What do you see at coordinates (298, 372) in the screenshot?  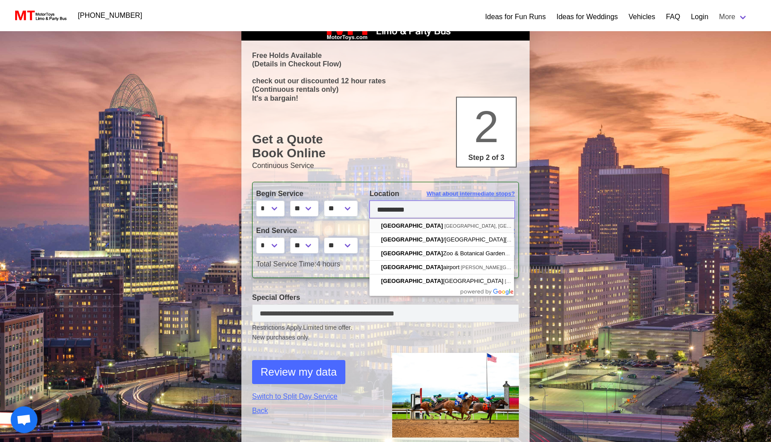 I see `span: Review my data` at bounding box center [298, 372].